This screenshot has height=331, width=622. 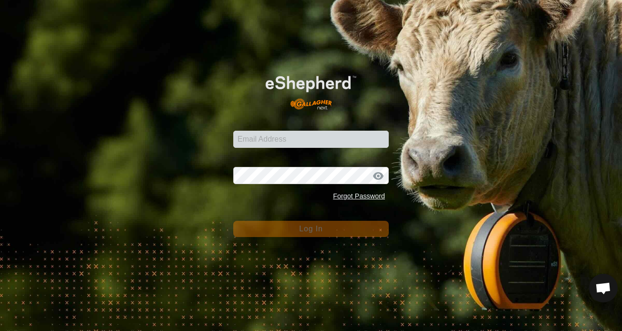 What do you see at coordinates (603, 288) in the screenshot?
I see `div: Open chat` at bounding box center [603, 288].